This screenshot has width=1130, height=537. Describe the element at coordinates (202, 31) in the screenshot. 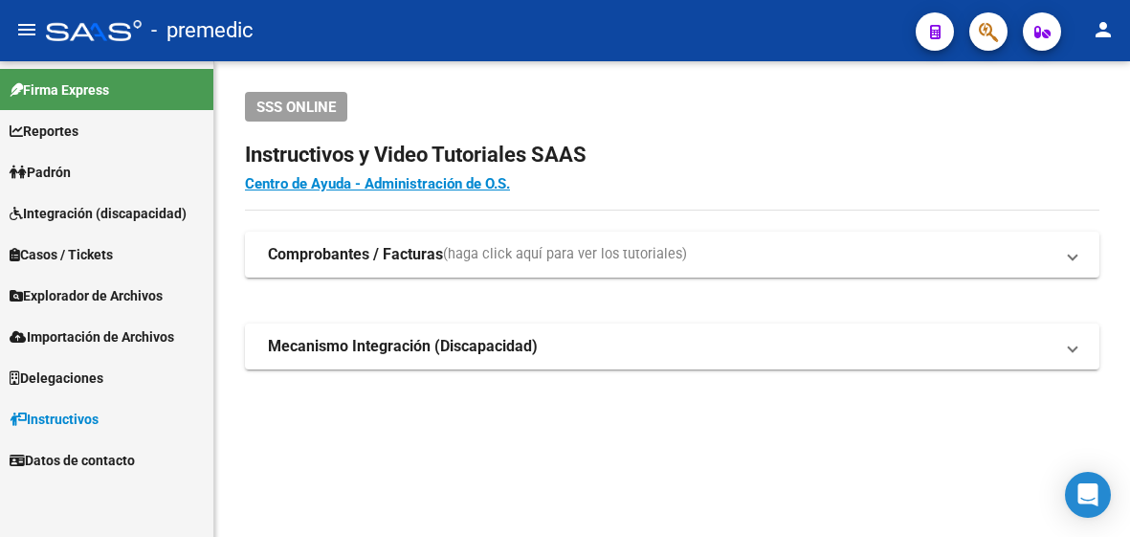

I see `span: - premedic` at that location.